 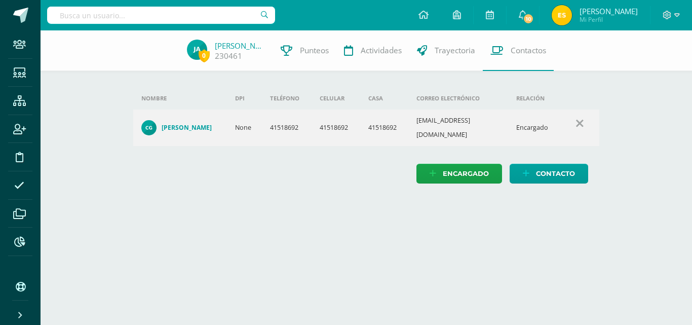 What do you see at coordinates (244, 98) in the screenshot?
I see `th: DPI` at bounding box center [244, 98].